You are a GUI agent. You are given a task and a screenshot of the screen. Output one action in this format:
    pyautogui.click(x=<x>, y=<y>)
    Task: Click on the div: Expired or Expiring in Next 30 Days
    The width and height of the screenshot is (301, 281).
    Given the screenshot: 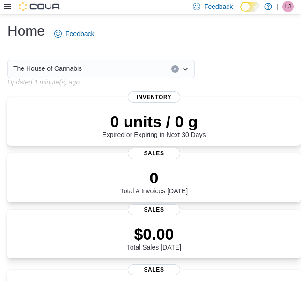 What is the action you would take?
    pyautogui.click(x=154, y=125)
    